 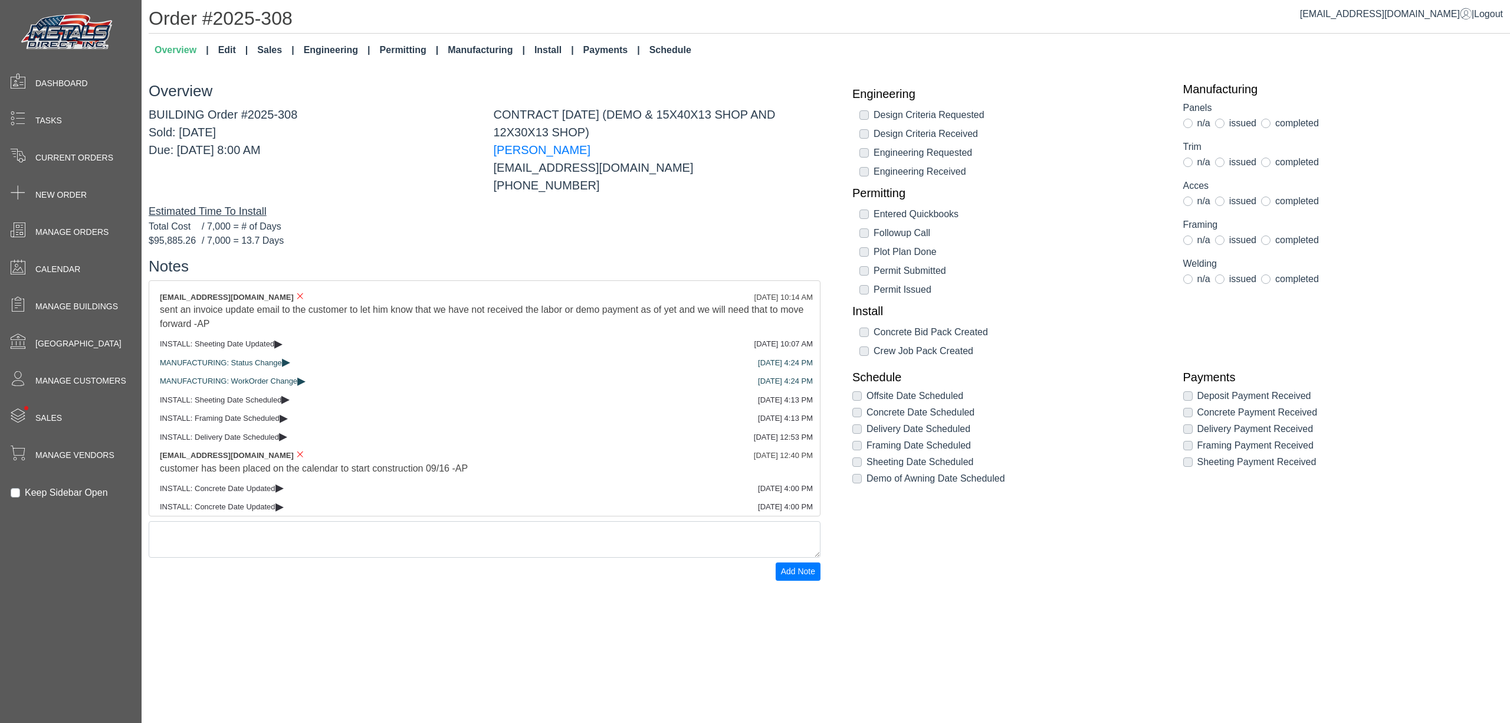 I want to click on a: Sales, so click(x=276, y=50).